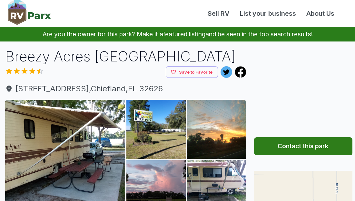 The height and width of the screenshot is (201, 355). What do you see at coordinates (184, 34) in the screenshot?
I see `a: featured listing` at bounding box center [184, 34].